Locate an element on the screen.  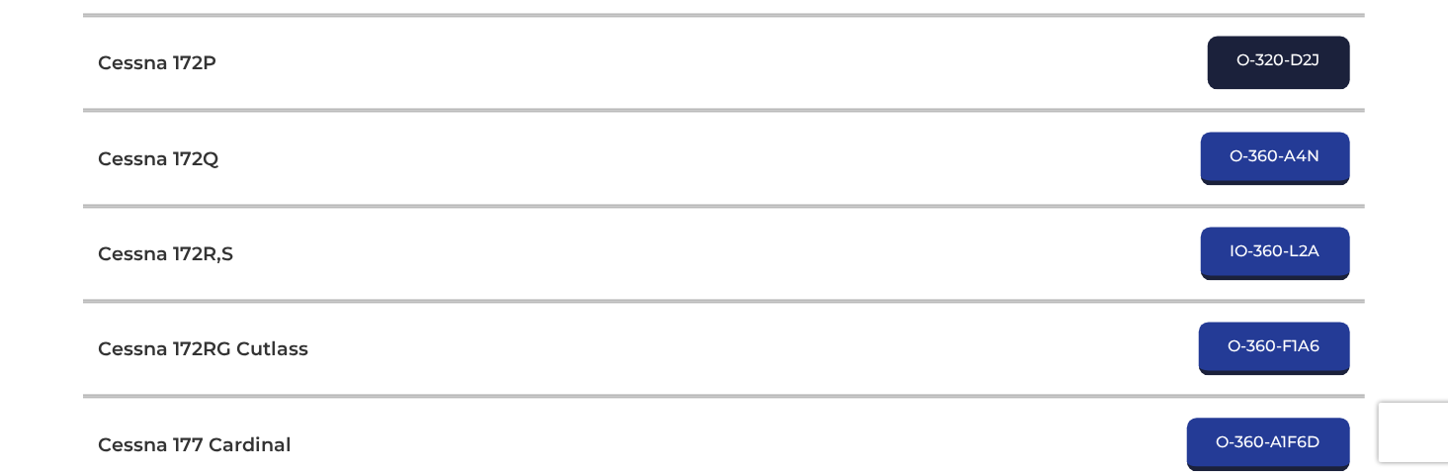
a: O-360-F1A6 is located at coordinates (1274, 348).